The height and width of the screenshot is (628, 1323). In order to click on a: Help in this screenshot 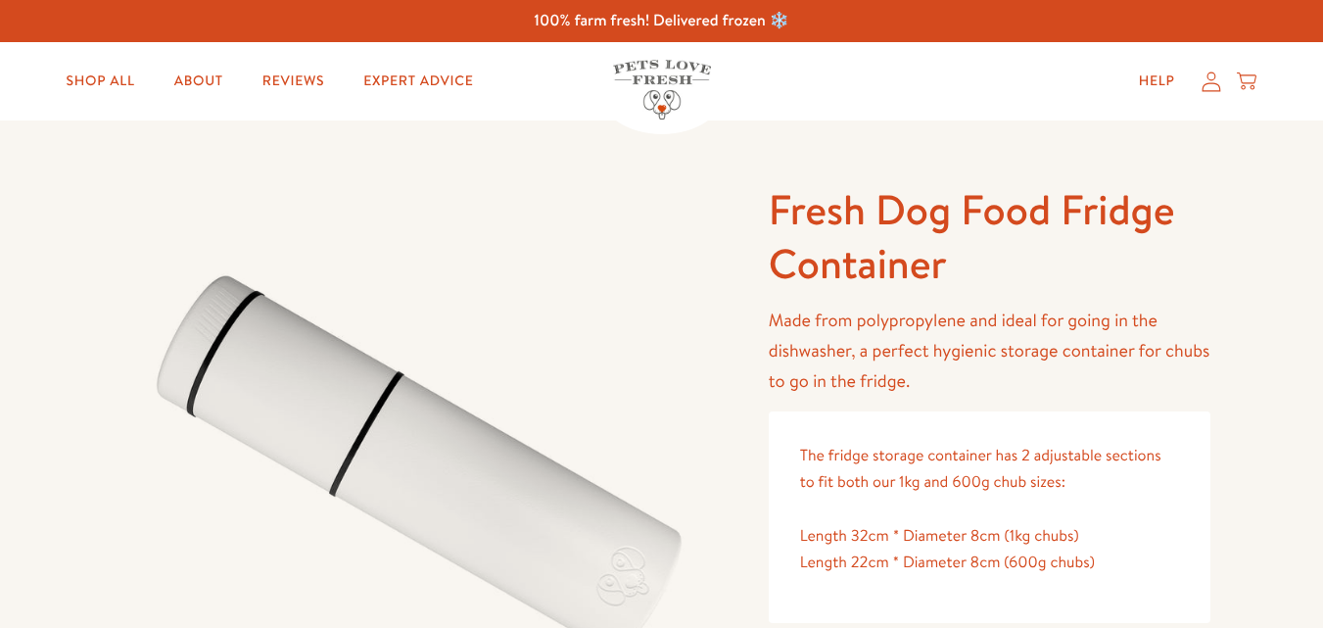, I will do `click(1157, 81)`.